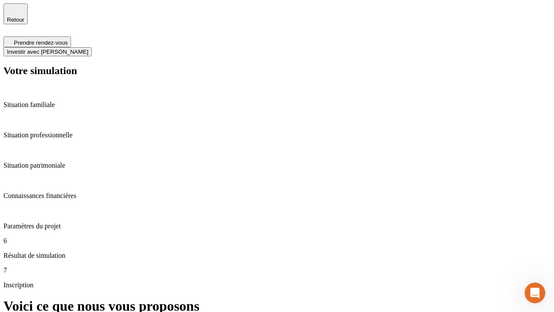  I want to click on p: Situation professionnelle, so click(277, 135).